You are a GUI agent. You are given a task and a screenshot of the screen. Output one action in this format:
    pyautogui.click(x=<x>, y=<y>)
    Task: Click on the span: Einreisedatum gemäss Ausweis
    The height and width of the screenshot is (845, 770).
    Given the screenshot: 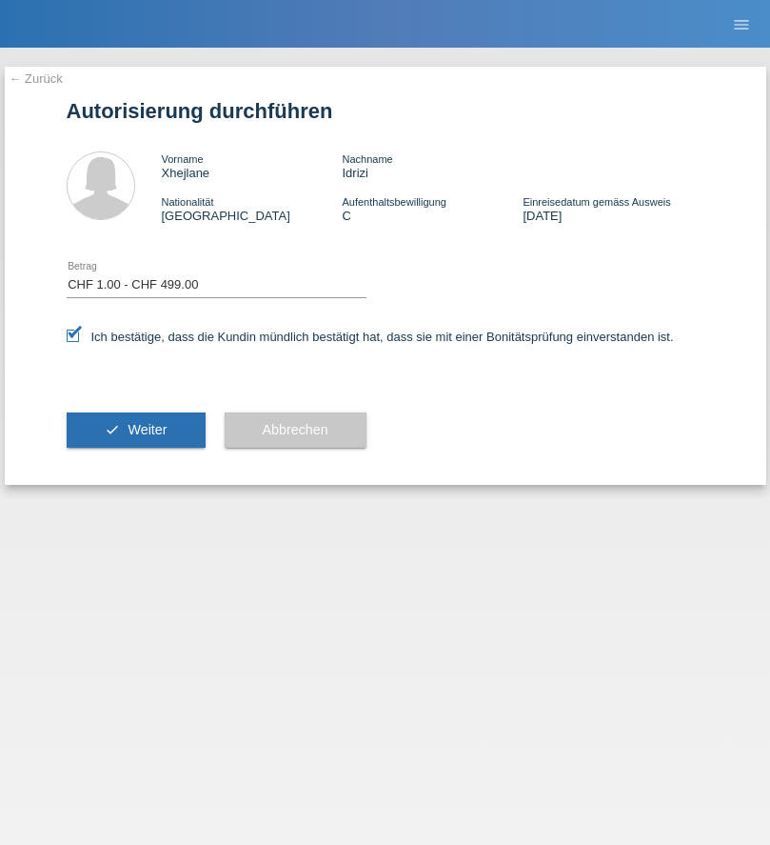 What is the action you would take?
    pyautogui.click(x=596, y=202)
    